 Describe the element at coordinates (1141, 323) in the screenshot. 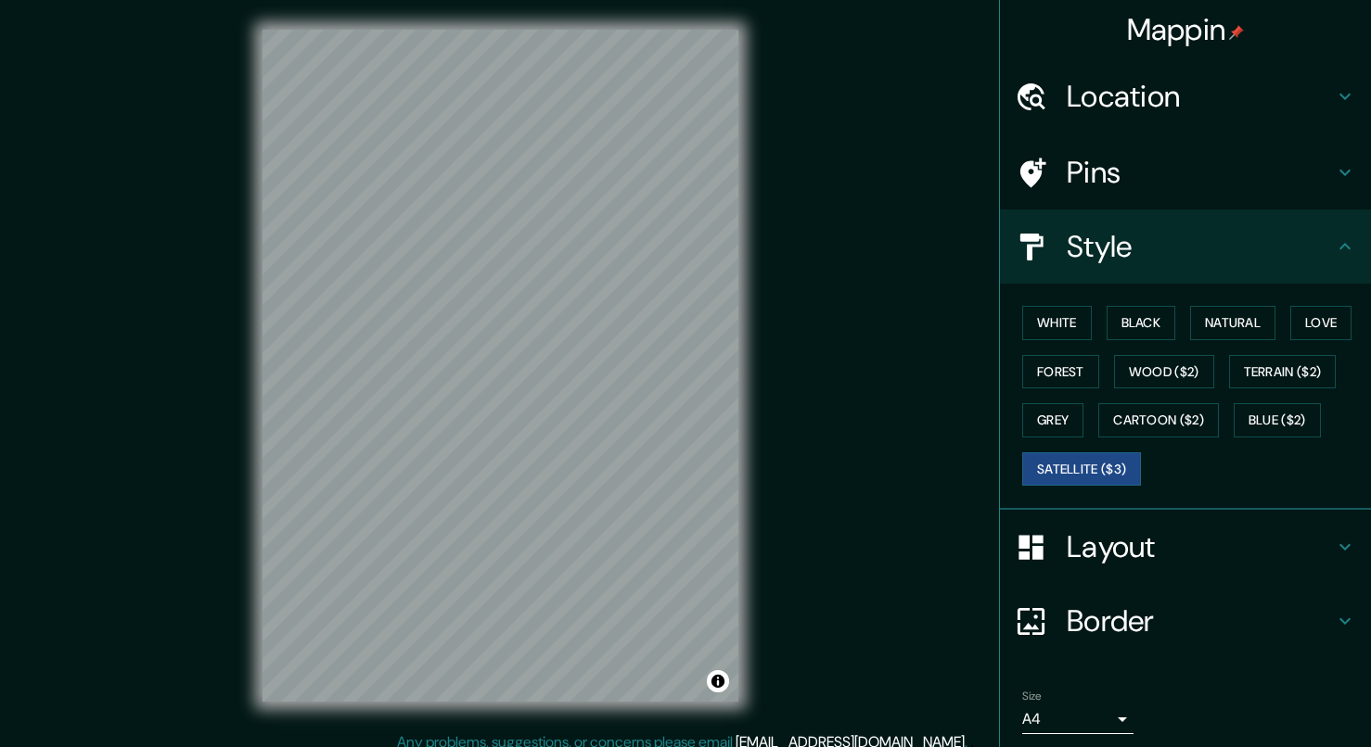

I see `button: Black` at that location.